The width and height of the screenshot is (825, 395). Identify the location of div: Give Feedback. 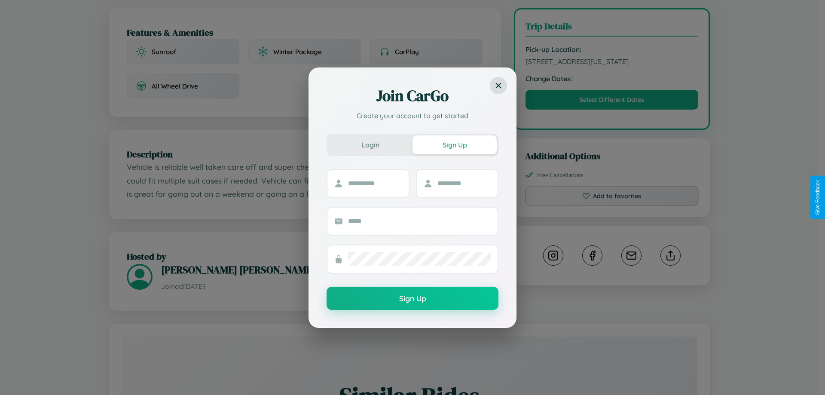
(817, 197).